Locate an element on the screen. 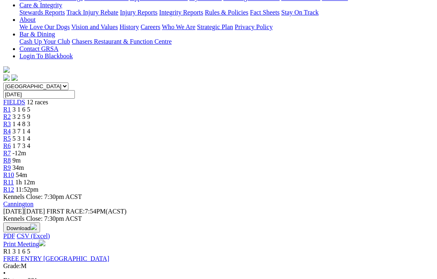  a: Who We Are is located at coordinates (178, 27).